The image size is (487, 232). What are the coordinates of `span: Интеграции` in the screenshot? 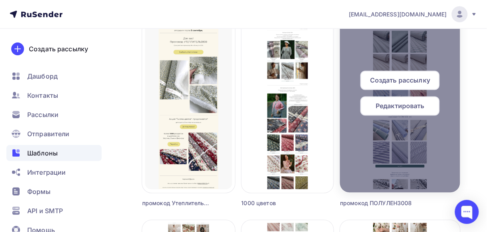 It's located at (46, 172).